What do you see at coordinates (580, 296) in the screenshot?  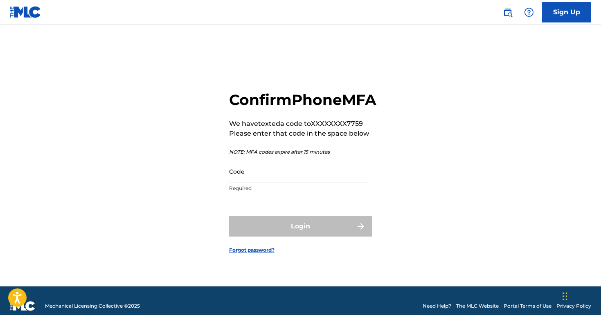 I see `div: Chat Widget` at bounding box center [580, 296].